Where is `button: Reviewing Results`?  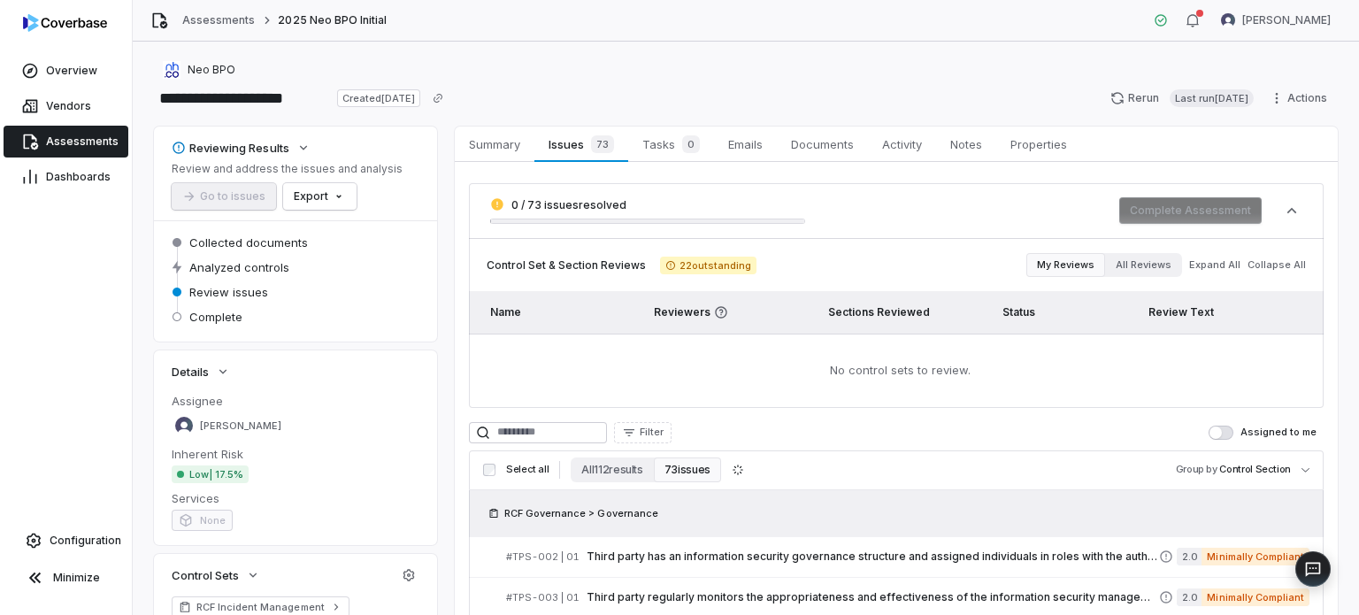
button: Reviewing Results is located at coordinates (241, 148).